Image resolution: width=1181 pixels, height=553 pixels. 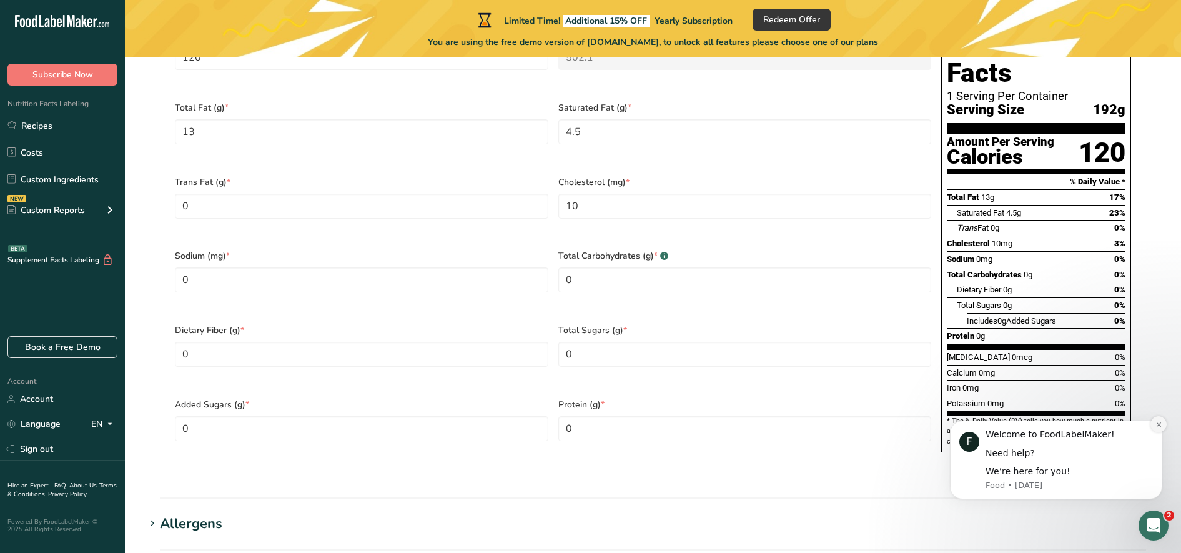 What do you see at coordinates (791, 19) in the screenshot?
I see `span: Redeem Offer` at bounding box center [791, 19].